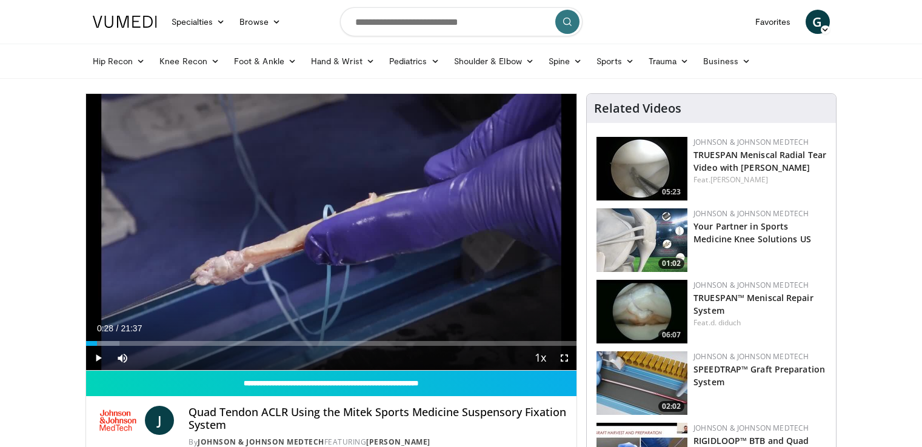 This screenshot has width=922, height=447. Describe the element at coordinates (565, 61) in the screenshot. I see `a: Spine` at that location.